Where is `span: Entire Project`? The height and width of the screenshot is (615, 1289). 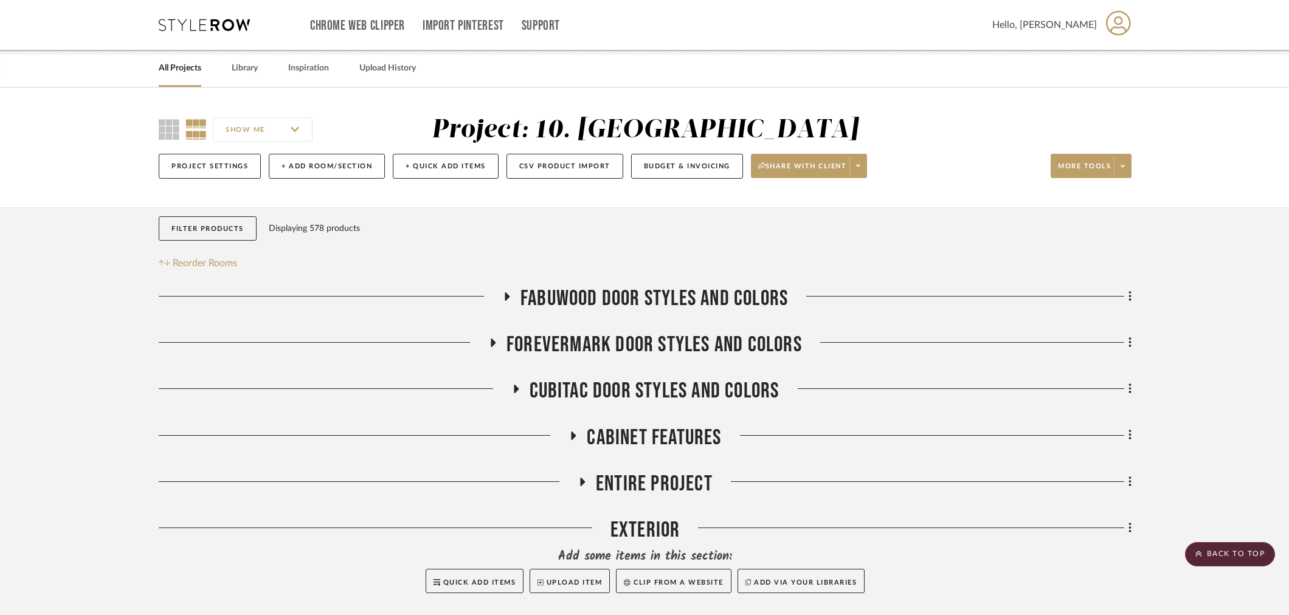 span: Entire Project is located at coordinates (654, 484).